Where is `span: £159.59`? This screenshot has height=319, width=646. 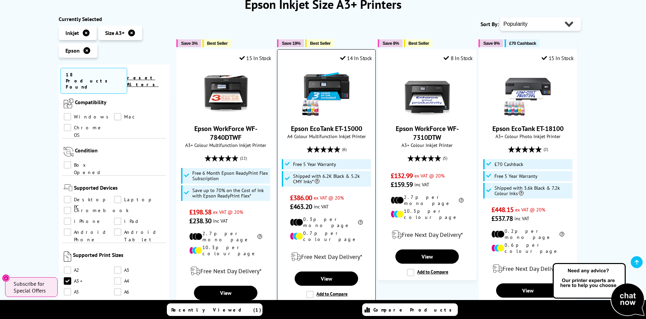 span: £159.59 is located at coordinates (401, 184).